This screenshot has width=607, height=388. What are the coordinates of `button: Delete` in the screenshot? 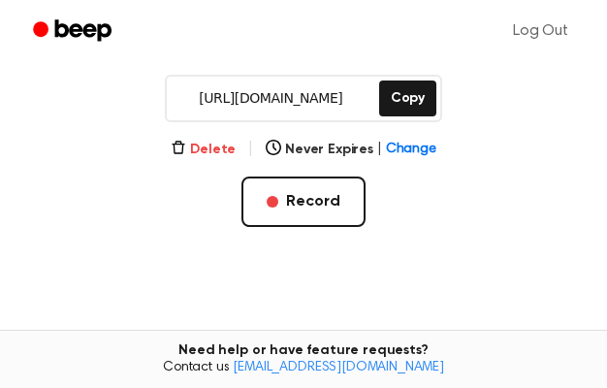 It's located at (202, 149).